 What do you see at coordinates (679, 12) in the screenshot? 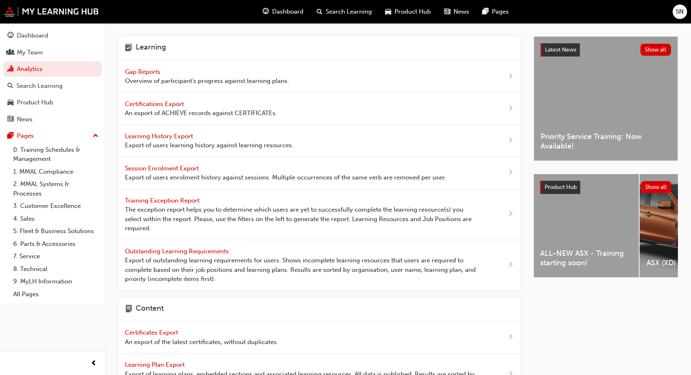
I see `span: SN` at bounding box center [679, 12].